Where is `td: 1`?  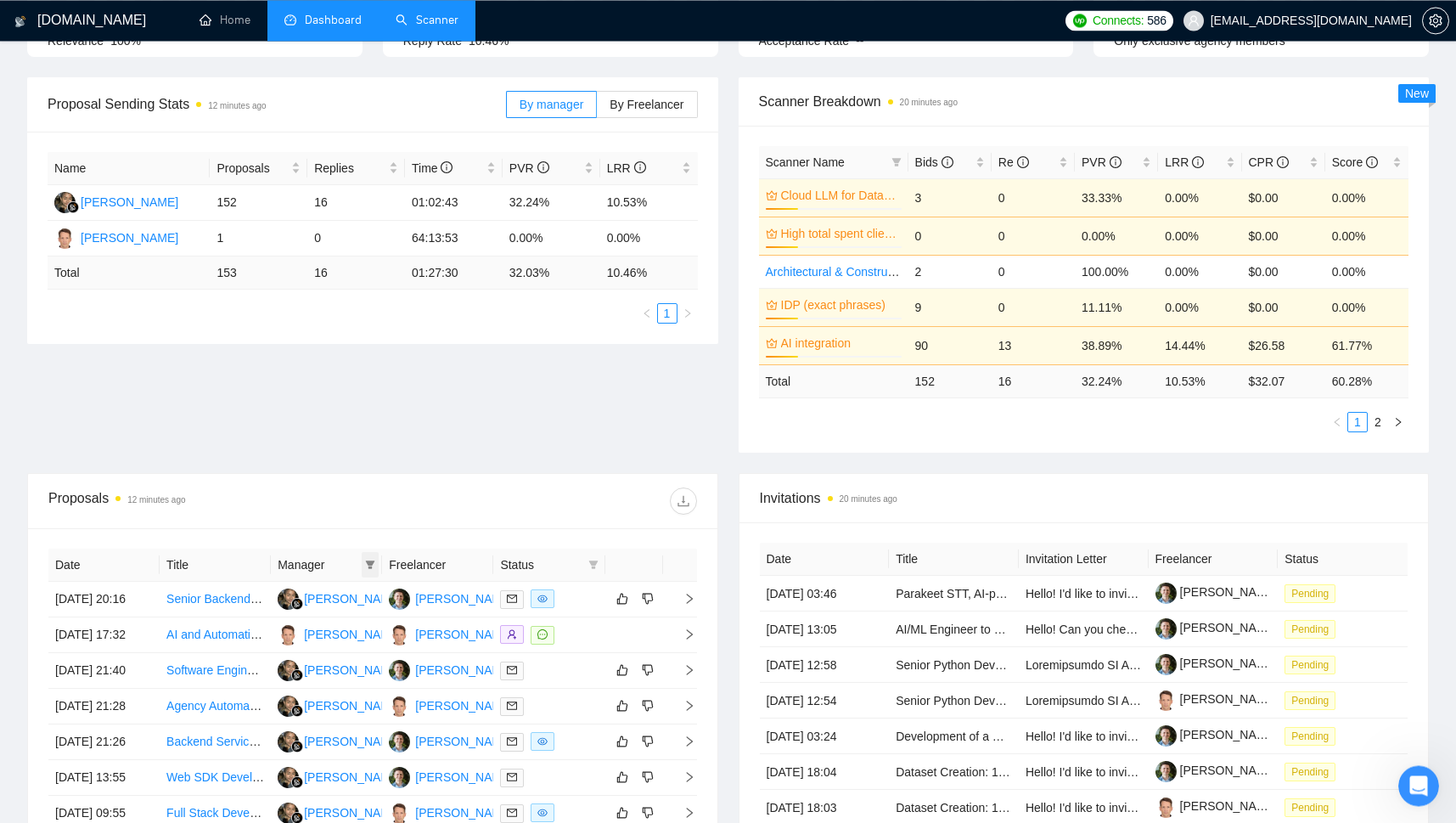 td: 1 is located at coordinates (258, 239).